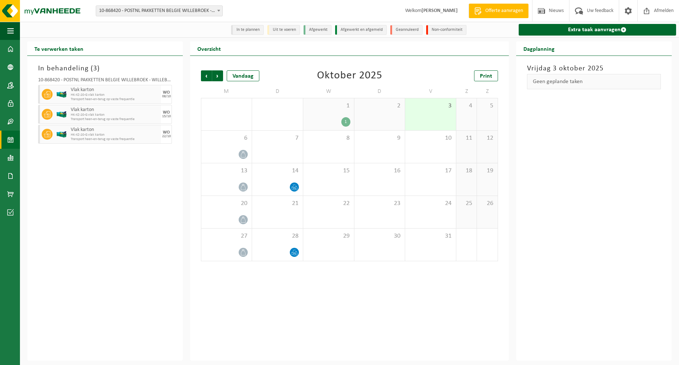 The width and height of the screenshot is (679, 365). I want to click on a: Extra taak aanvragen, so click(597, 30).